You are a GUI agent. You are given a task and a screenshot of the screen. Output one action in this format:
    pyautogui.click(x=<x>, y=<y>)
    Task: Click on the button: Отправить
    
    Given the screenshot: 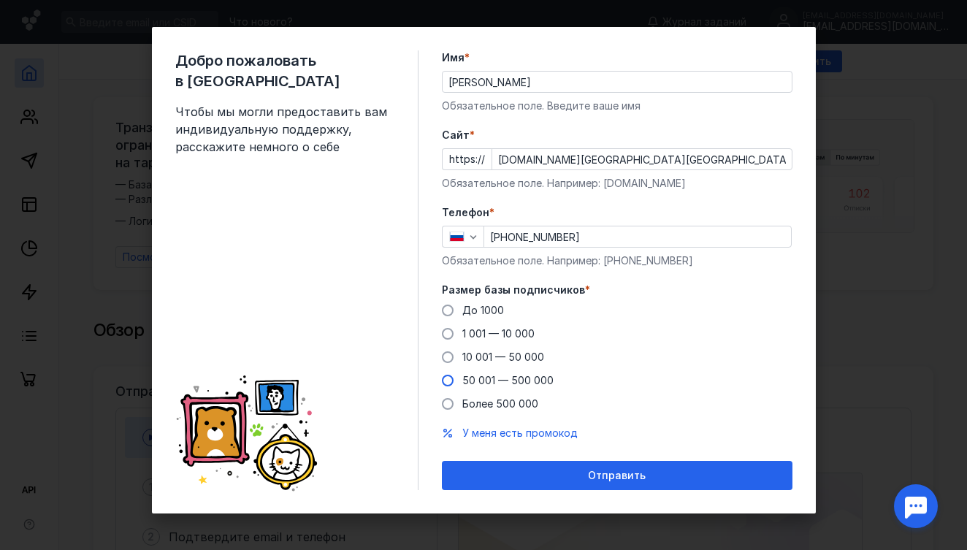 What is the action you would take?
    pyautogui.click(x=617, y=476)
    